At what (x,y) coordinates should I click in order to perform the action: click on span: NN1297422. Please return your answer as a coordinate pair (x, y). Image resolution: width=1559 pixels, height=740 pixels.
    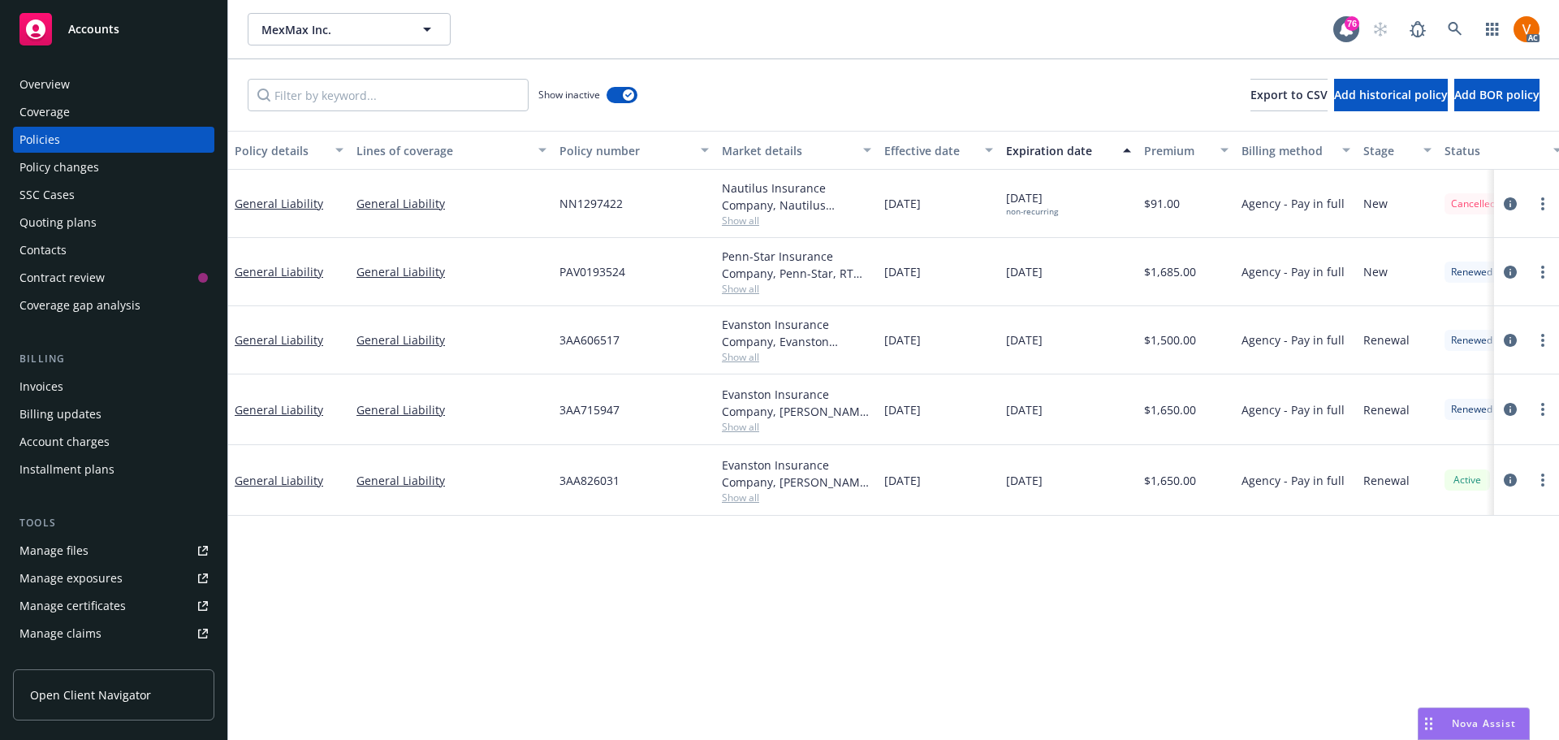
    Looking at the image, I should click on (591, 203).